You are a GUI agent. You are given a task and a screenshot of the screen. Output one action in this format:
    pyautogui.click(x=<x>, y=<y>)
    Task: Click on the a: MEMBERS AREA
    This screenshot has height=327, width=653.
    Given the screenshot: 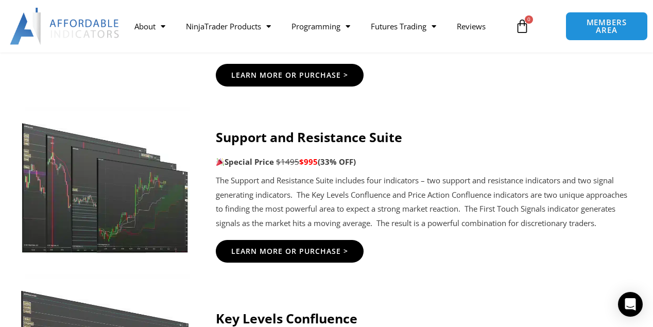 What is the action you would take?
    pyautogui.click(x=607, y=26)
    